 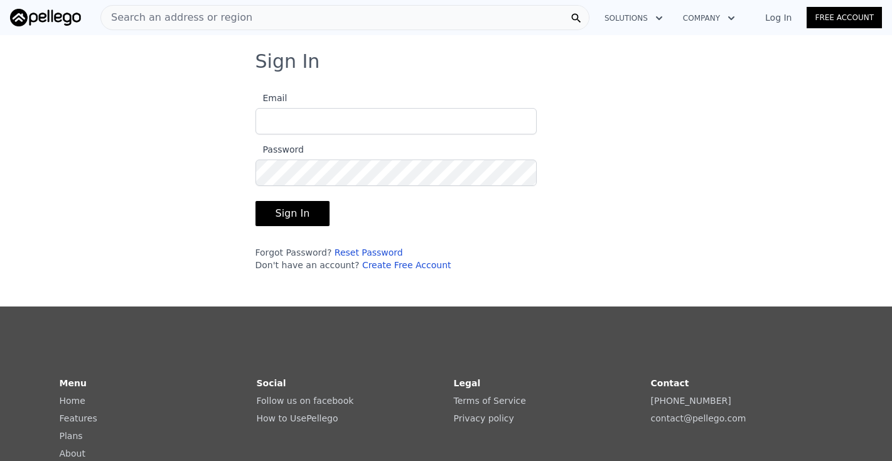 I want to click on a: Create Free Account, so click(x=407, y=265).